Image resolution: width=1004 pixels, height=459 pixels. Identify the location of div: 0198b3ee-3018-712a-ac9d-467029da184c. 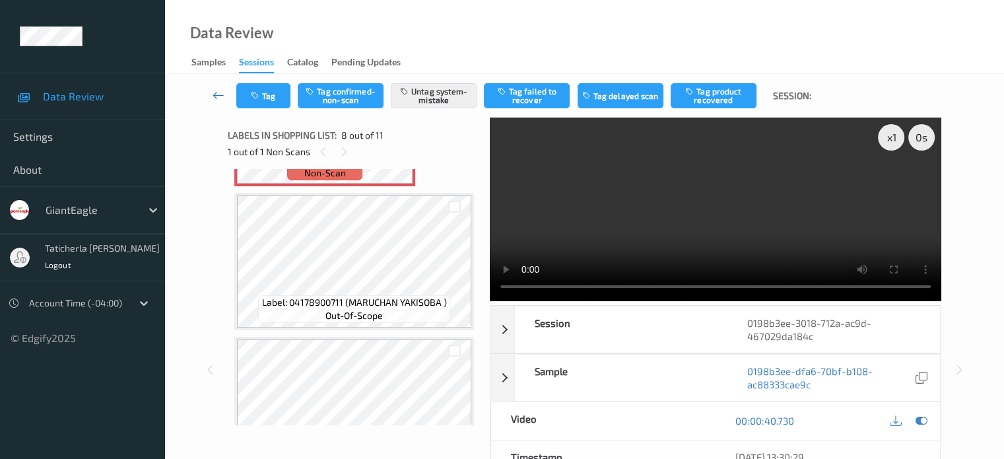
(833, 329).